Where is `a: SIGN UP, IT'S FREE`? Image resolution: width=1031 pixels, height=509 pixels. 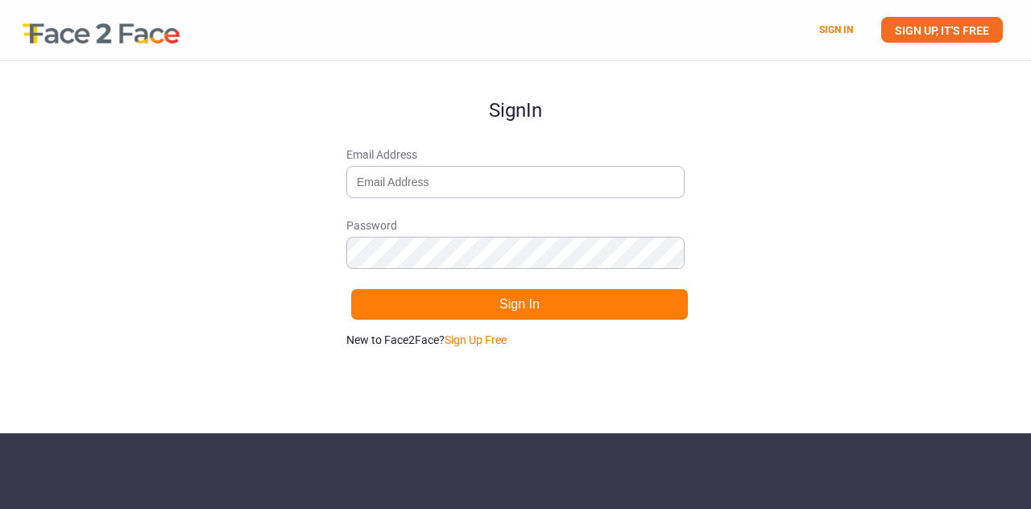
a: SIGN UP, IT'S FREE is located at coordinates (941, 30).